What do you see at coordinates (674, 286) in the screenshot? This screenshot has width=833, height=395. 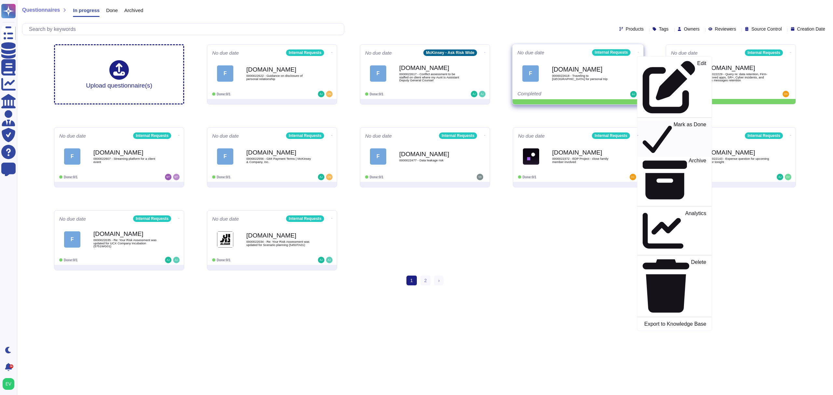 I see `a: Delete` at bounding box center [674, 286].